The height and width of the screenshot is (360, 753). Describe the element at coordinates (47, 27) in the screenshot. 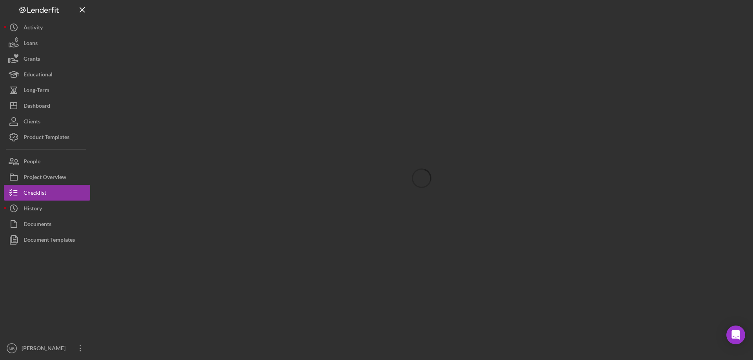

I see `button: Activity` at that location.